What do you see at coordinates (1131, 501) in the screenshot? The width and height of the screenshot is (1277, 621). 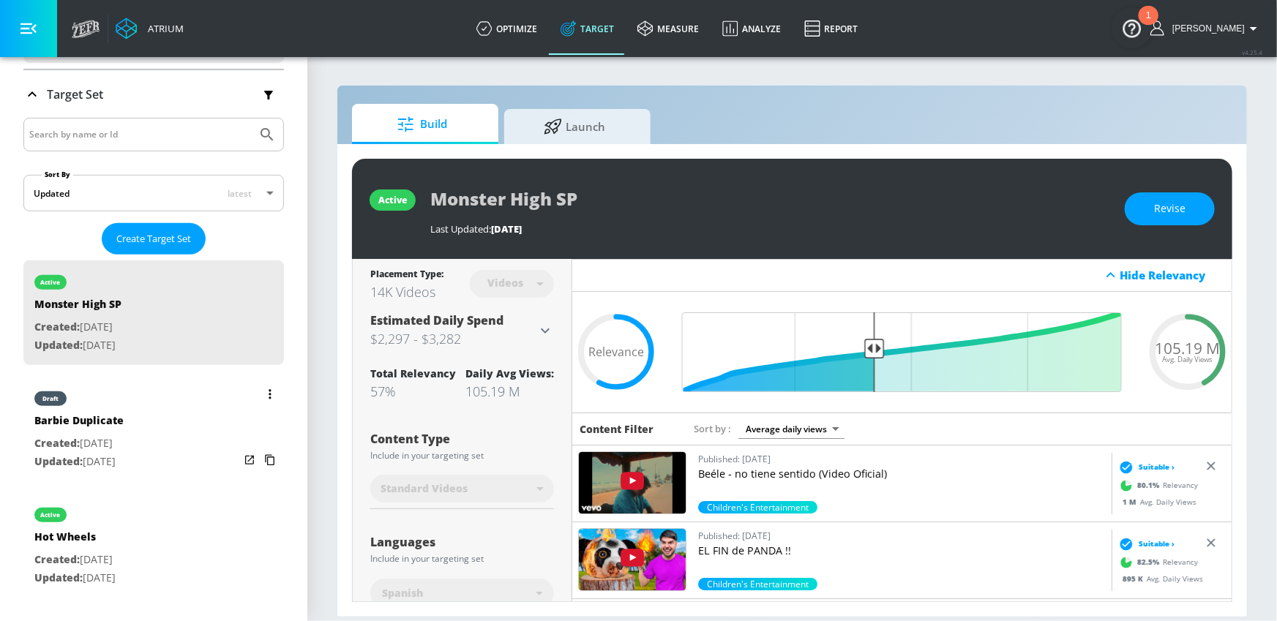 I see `span: 1 M` at bounding box center [1131, 501].